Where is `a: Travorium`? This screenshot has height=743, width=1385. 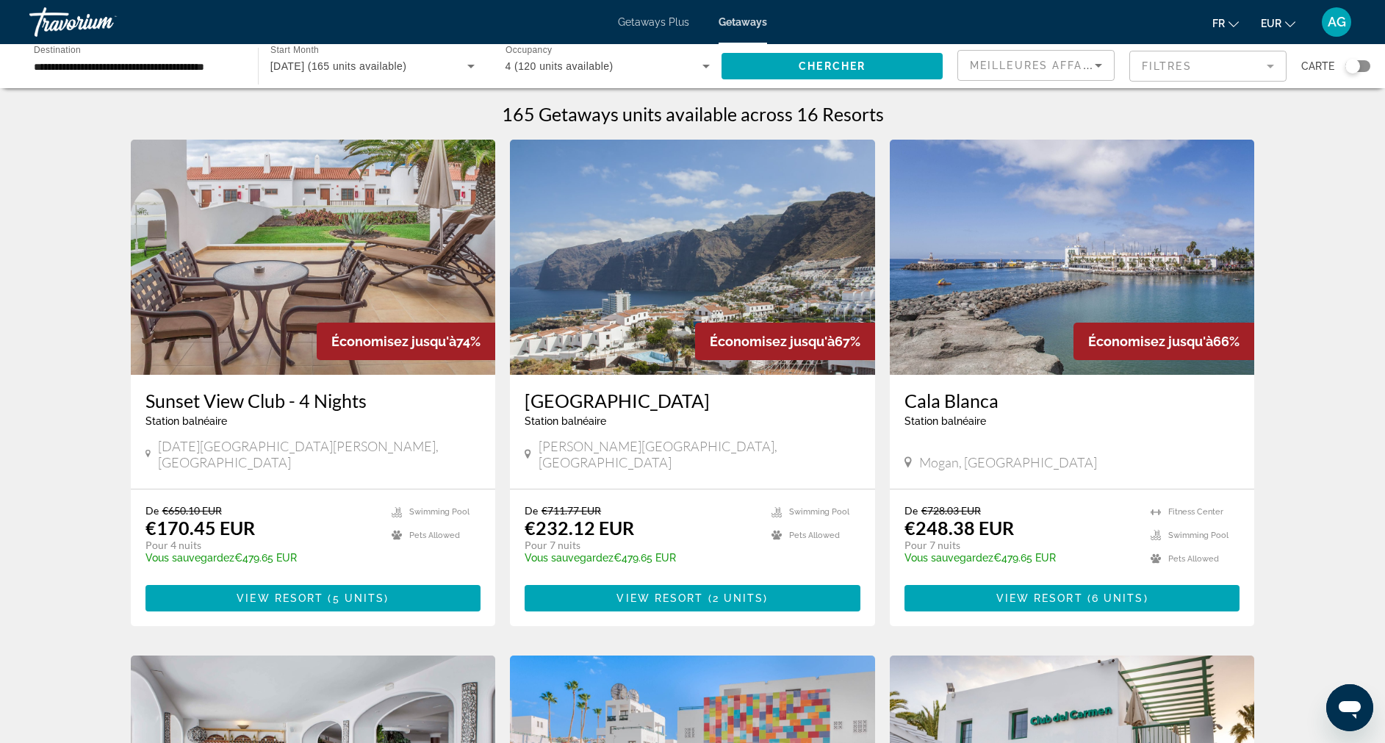 a: Travorium is located at coordinates (103, 22).